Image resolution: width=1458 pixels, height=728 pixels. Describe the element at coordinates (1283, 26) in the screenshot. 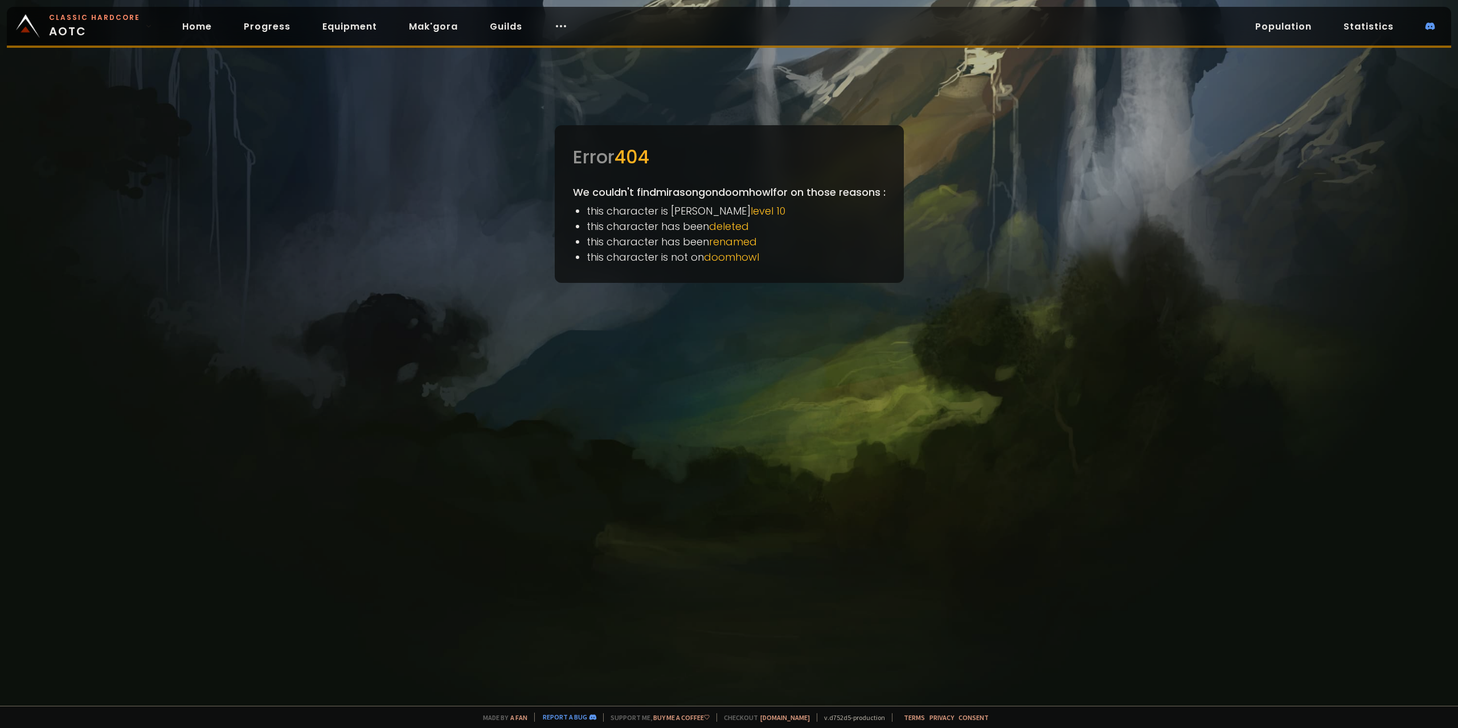

I see `a: Population` at that location.